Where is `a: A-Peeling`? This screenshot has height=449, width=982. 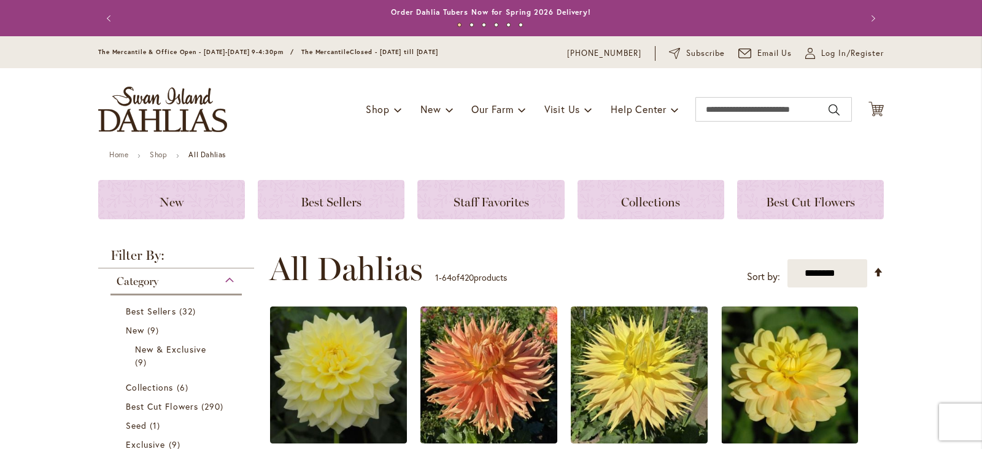 a: A-Peeling is located at coordinates (338, 439).